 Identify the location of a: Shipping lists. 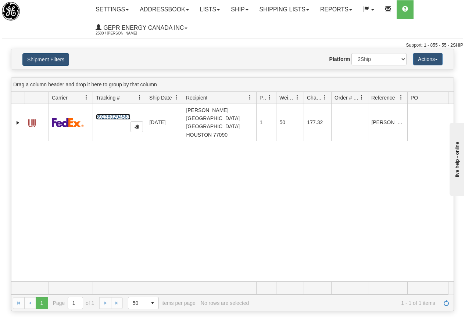
(284, 10).